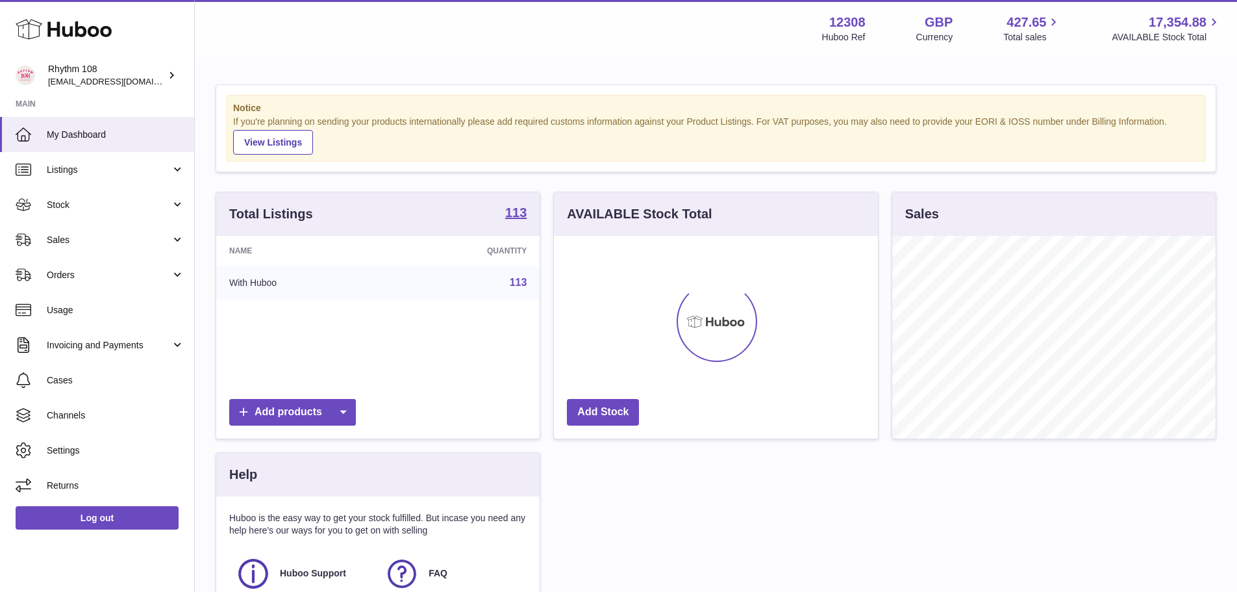 This screenshot has width=1237, height=592. What do you see at coordinates (116, 485) in the screenshot?
I see `span: Returns` at bounding box center [116, 485].